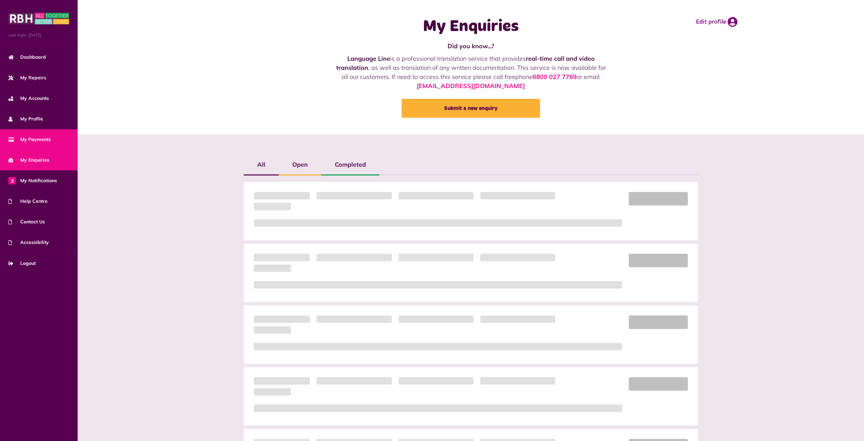 The height and width of the screenshot is (441, 864). I want to click on span: Contact Us, so click(27, 222).